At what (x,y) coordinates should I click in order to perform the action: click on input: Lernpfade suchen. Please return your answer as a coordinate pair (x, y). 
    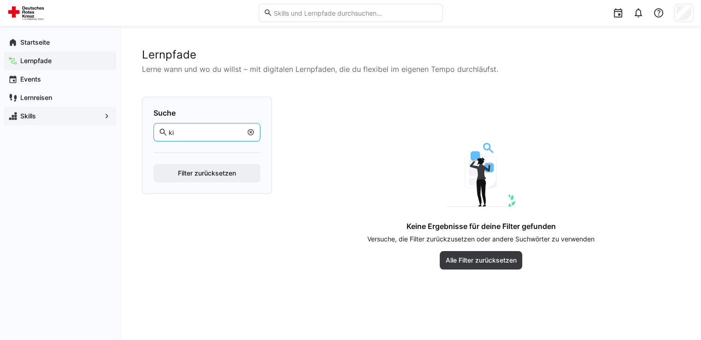
    Looking at the image, I should click on (205, 132).